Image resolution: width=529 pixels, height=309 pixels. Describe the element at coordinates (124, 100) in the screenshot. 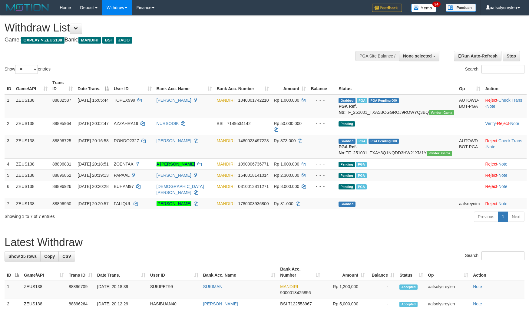

I see `span: TOPEX999` at that location.